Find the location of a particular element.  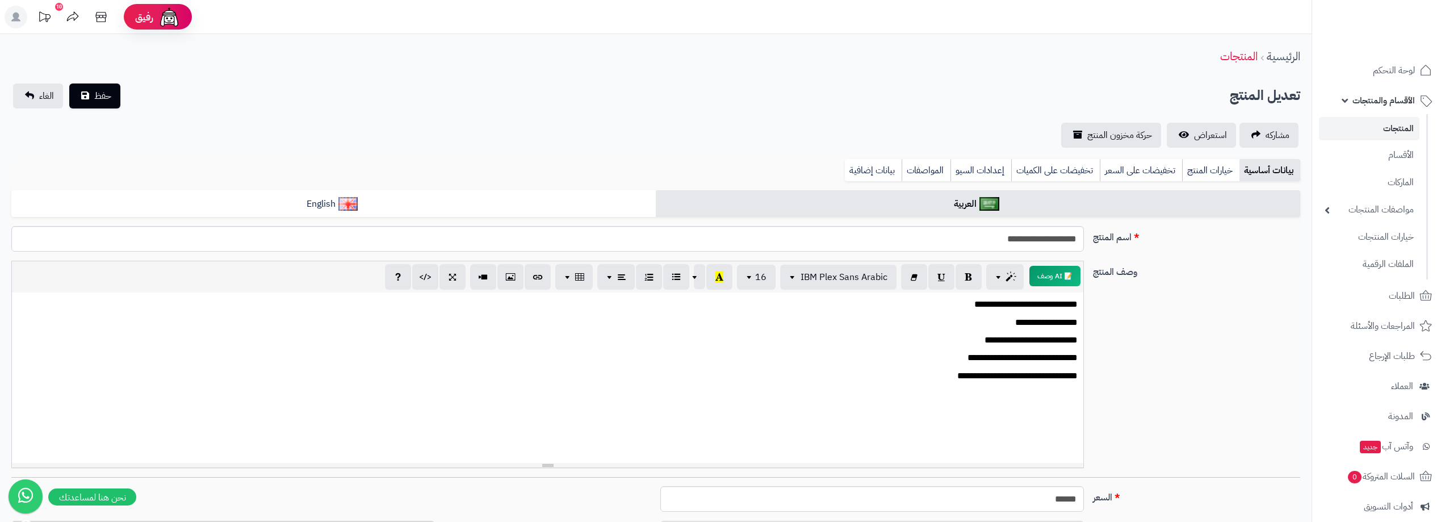

img: ai-face.png is located at coordinates (169, 17).